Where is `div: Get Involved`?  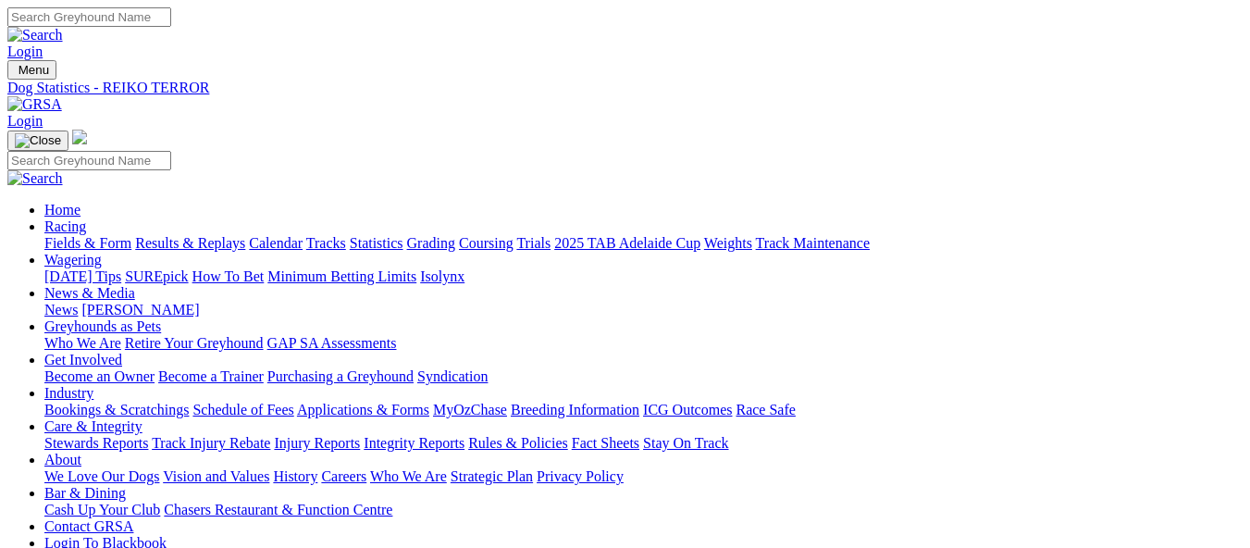 div: Get Involved is located at coordinates (643, 377).